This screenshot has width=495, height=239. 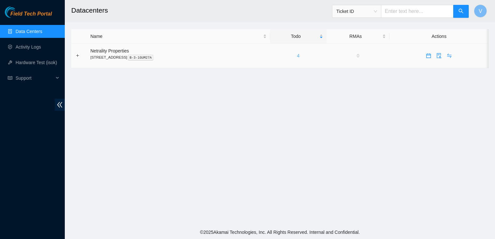 What do you see at coordinates (28, 16) in the screenshot?
I see `a: Akamai TechnologiesField Tech Portal` at bounding box center [28, 16].